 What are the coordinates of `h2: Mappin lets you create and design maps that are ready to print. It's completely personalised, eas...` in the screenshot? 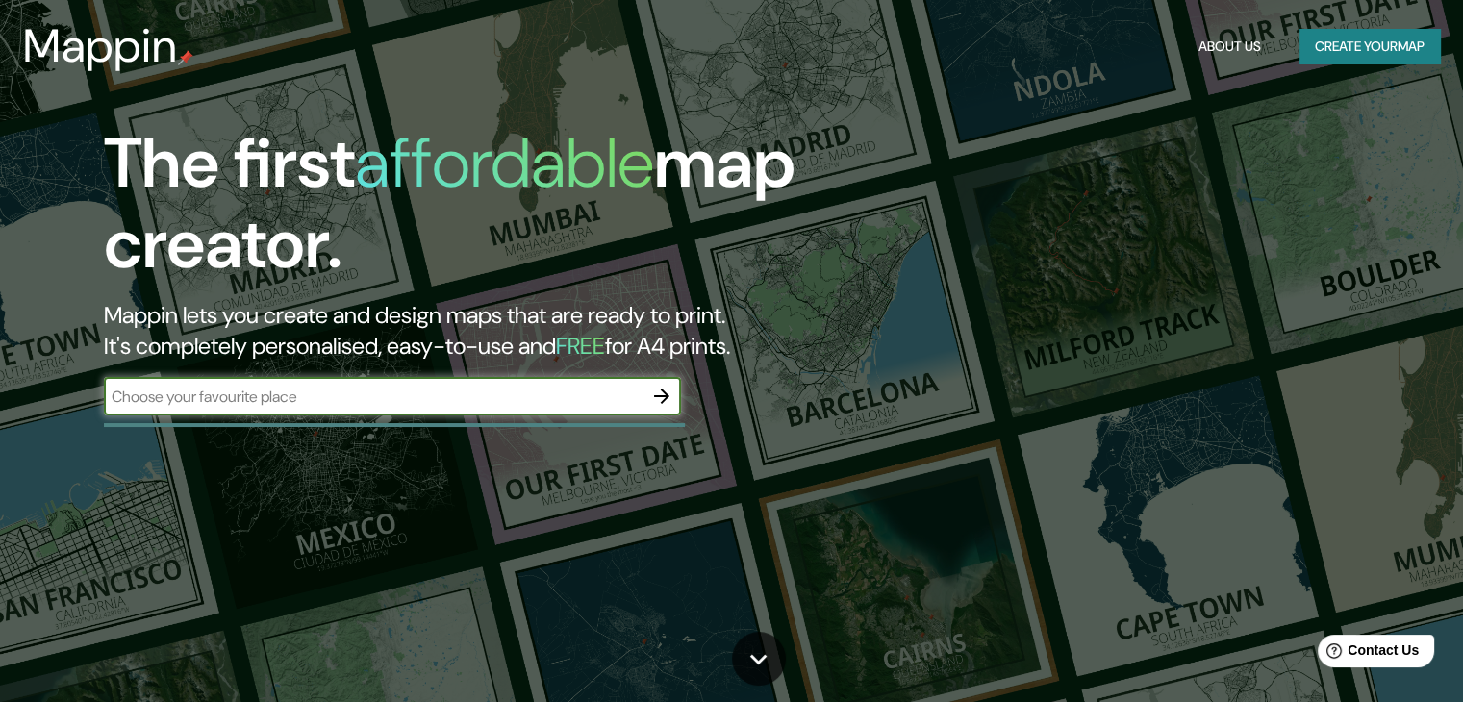 It's located at (470, 331).